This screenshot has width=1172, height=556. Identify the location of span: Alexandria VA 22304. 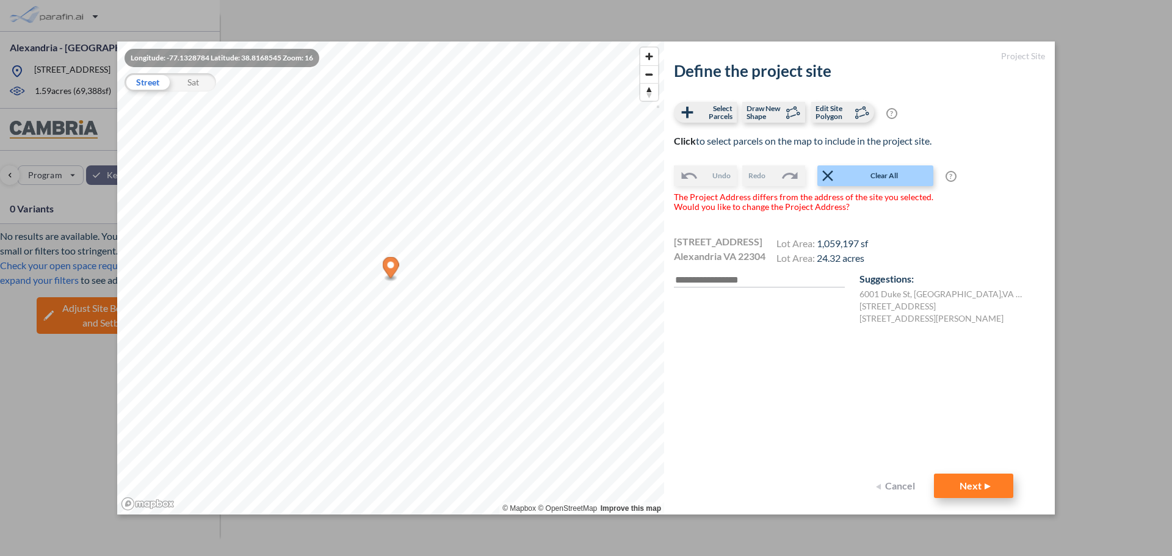
(720, 258).